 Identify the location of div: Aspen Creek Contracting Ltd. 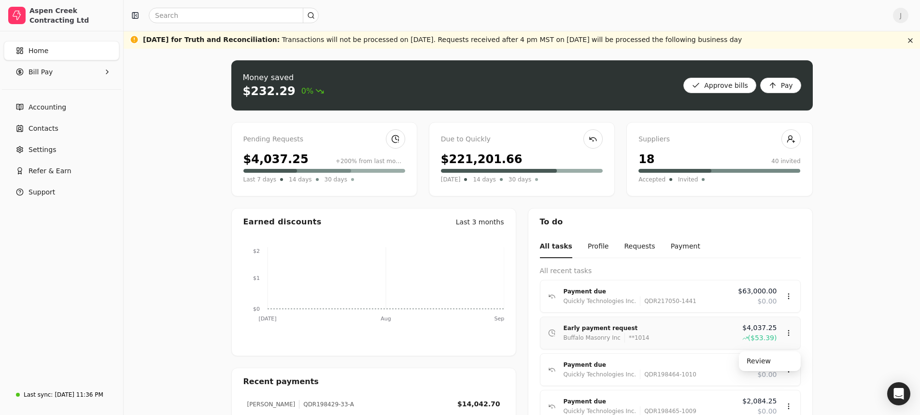
(72, 15).